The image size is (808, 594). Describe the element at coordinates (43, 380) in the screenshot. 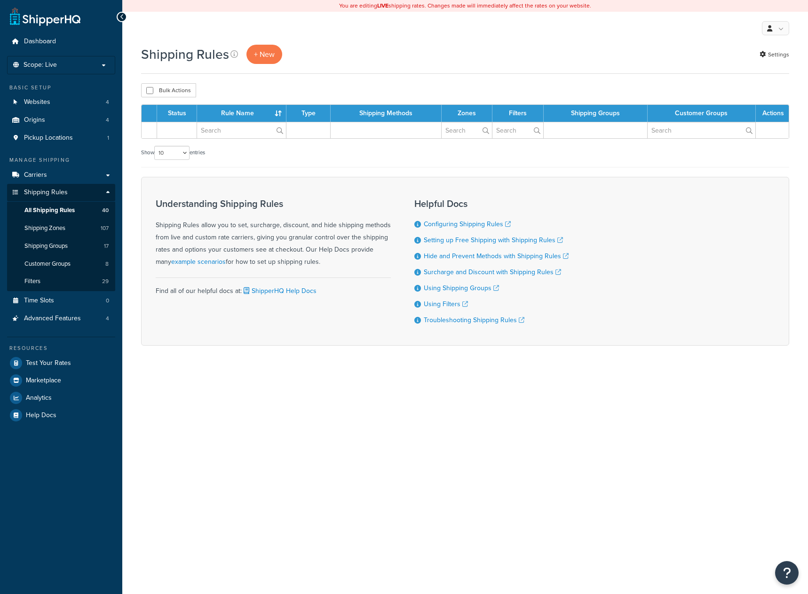

I see `span: Marketplace` at that location.